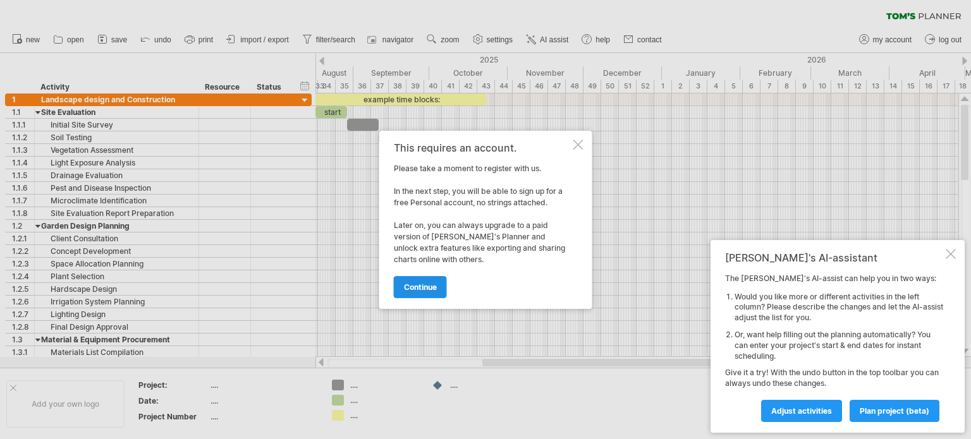 This screenshot has width=971, height=439. Describe the element at coordinates (894, 411) in the screenshot. I see `span: plan project (beta)` at that location.